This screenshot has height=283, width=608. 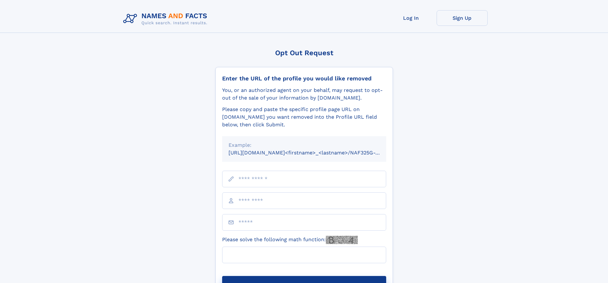 I want to click on img: Logo Names and Facts, so click(x=167, y=19).